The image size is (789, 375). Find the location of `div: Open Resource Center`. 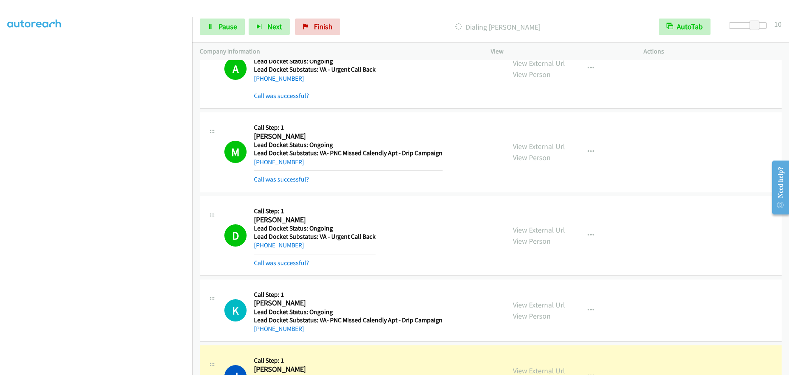

div: Open Resource Center is located at coordinates (15, 32).